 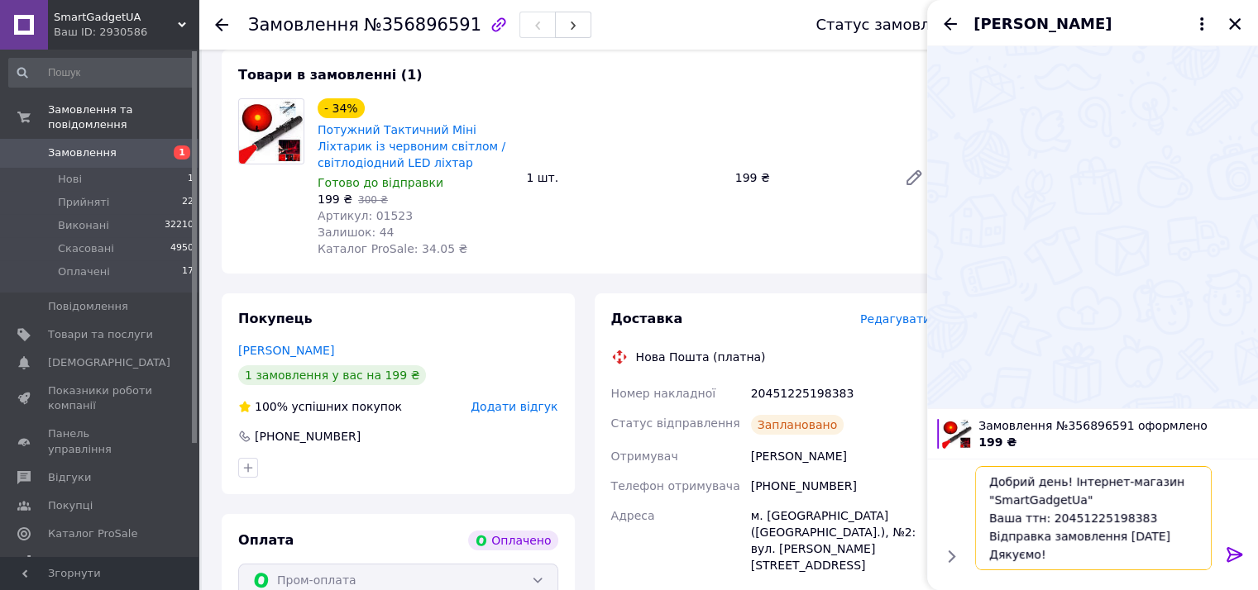 What do you see at coordinates (126, 32) in the screenshot?
I see `div: Ваш ID: 2930586` at bounding box center [126, 32].